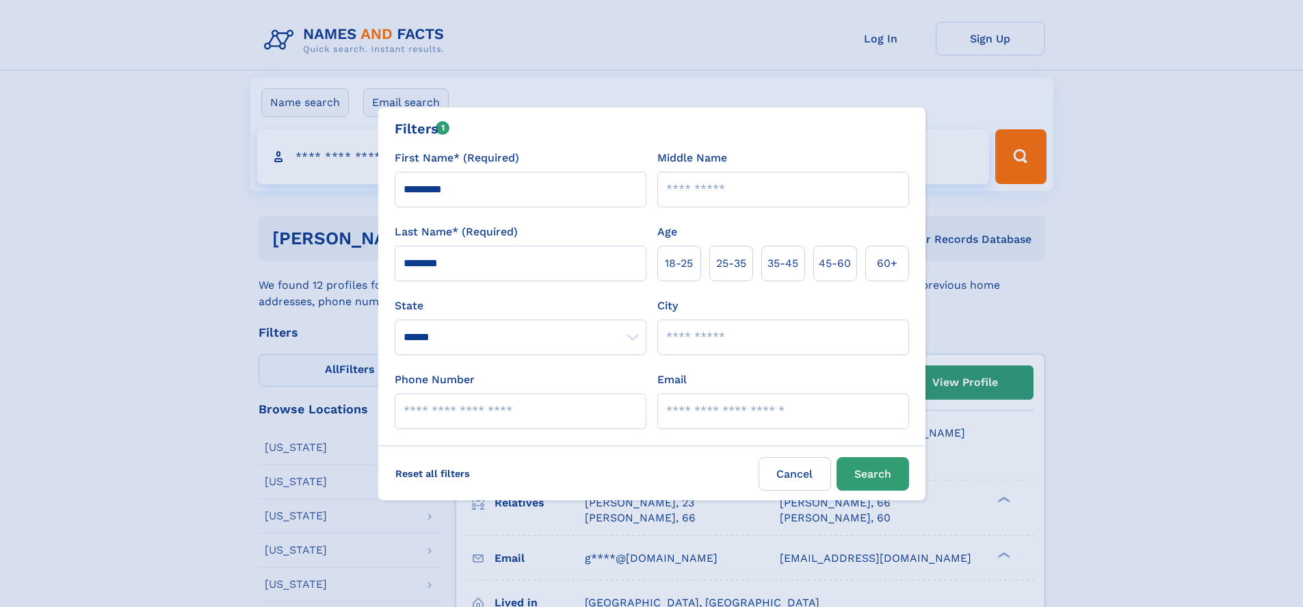 The width and height of the screenshot is (1303, 607). What do you see at coordinates (667, 232) in the screenshot?
I see `label: Age` at bounding box center [667, 232].